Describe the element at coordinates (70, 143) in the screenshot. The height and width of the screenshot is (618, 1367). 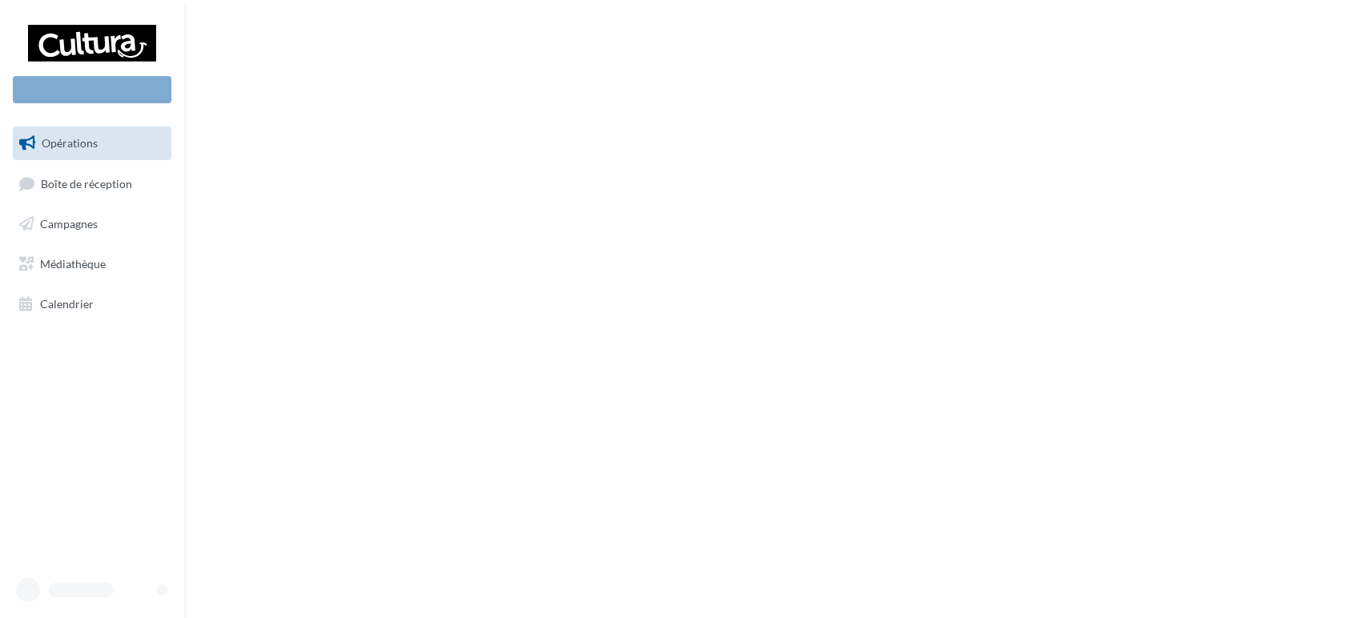
I see `span: Opérations` at that location.